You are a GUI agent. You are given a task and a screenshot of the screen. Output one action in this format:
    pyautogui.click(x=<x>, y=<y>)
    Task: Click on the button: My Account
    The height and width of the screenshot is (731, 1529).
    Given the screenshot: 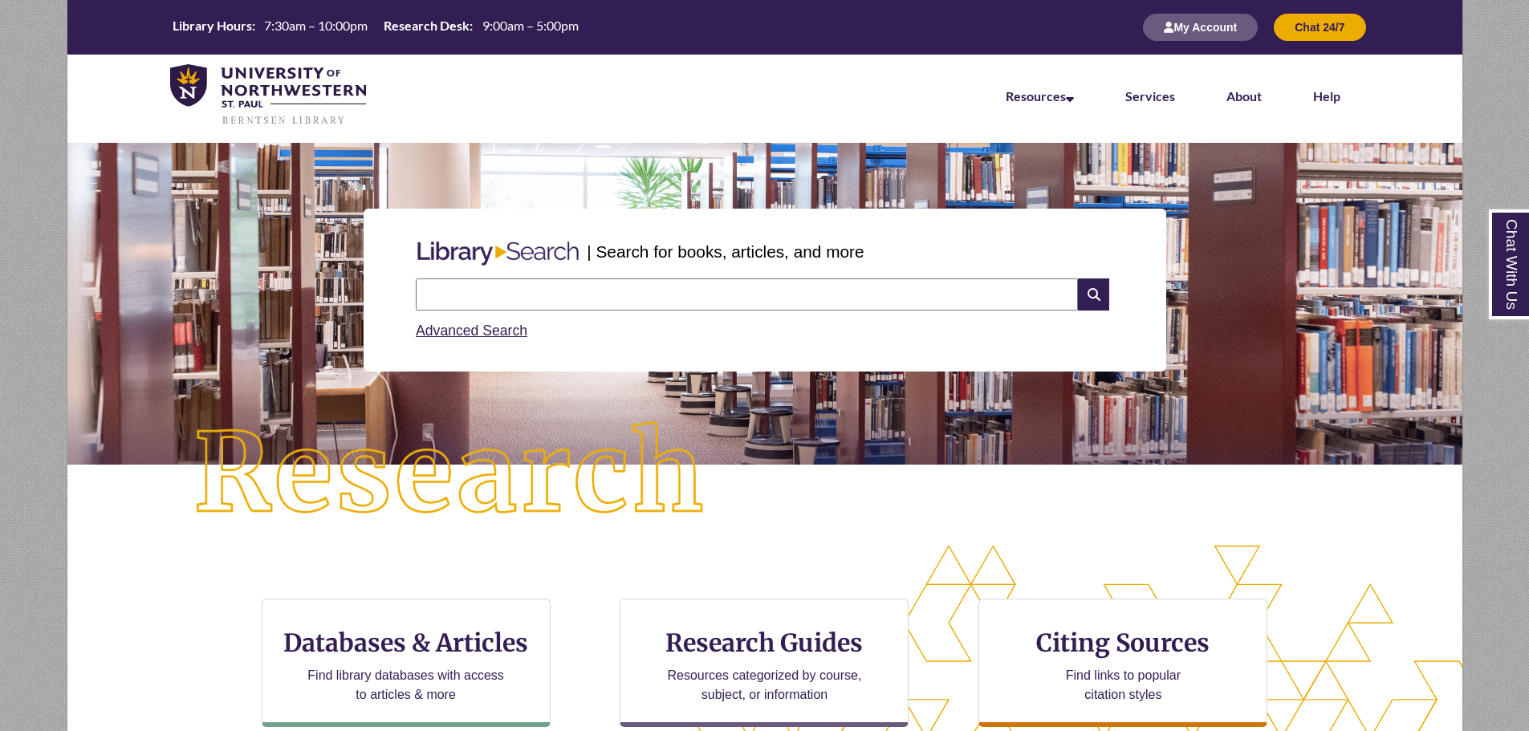 What is the action you would take?
    pyautogui.click(x=1200, y=27)
    